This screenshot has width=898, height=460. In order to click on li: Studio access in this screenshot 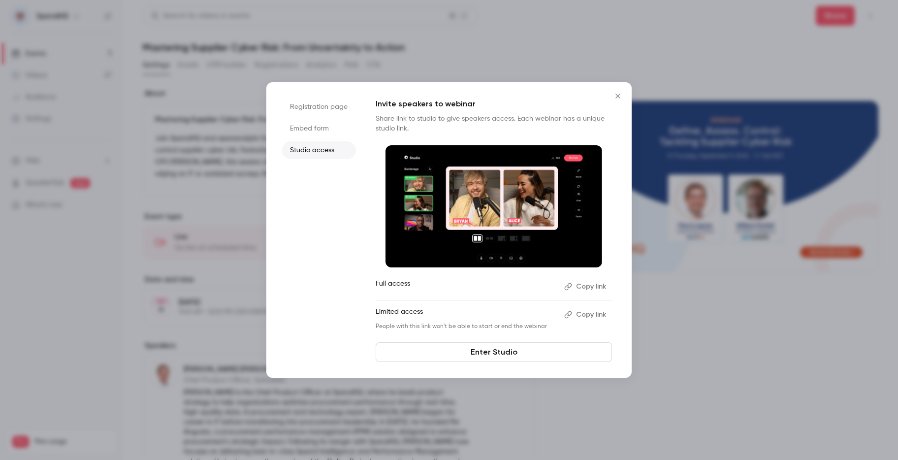, I will do `click(319, 150)`.